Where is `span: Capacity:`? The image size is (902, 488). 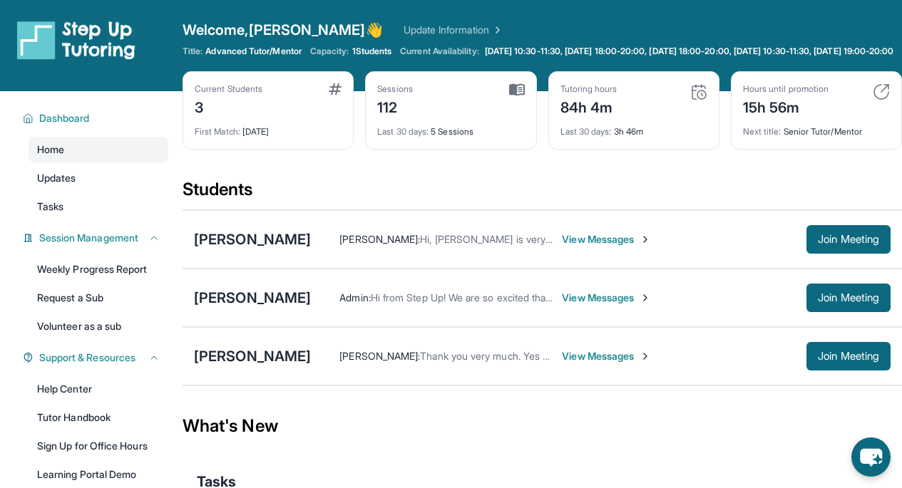 span: Capacity: is located at coordinates (329, 51).